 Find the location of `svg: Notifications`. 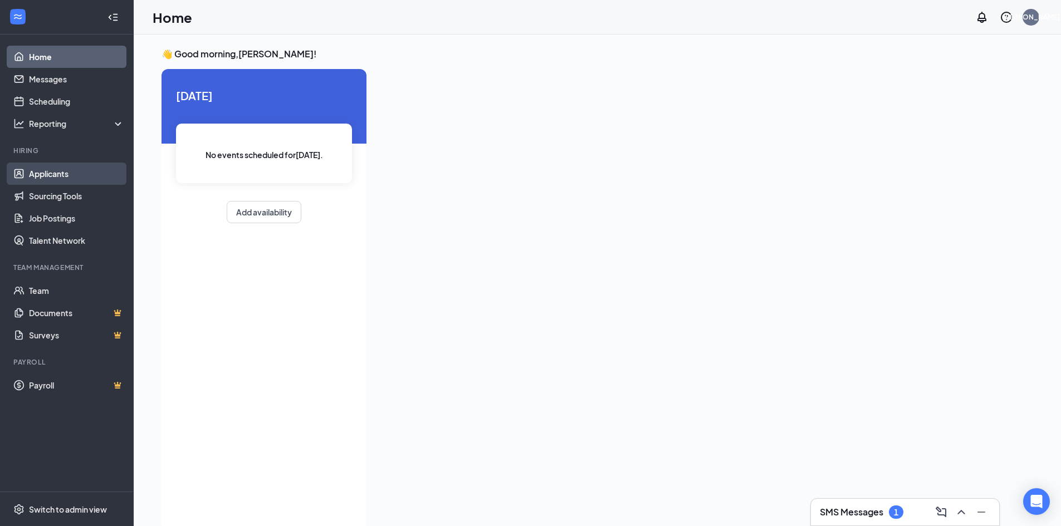

svg: Notifications is located at coordinates (982, 17).